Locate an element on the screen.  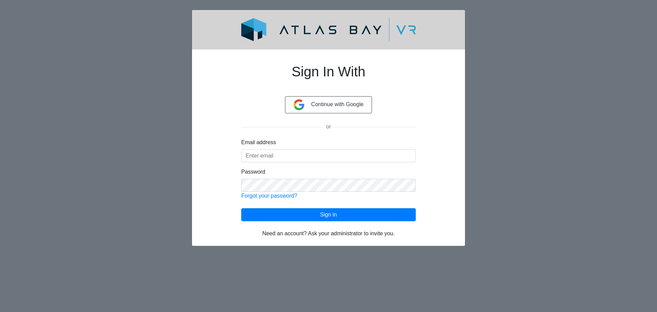
h1: Sign In With is located at coordinates (329, 76).